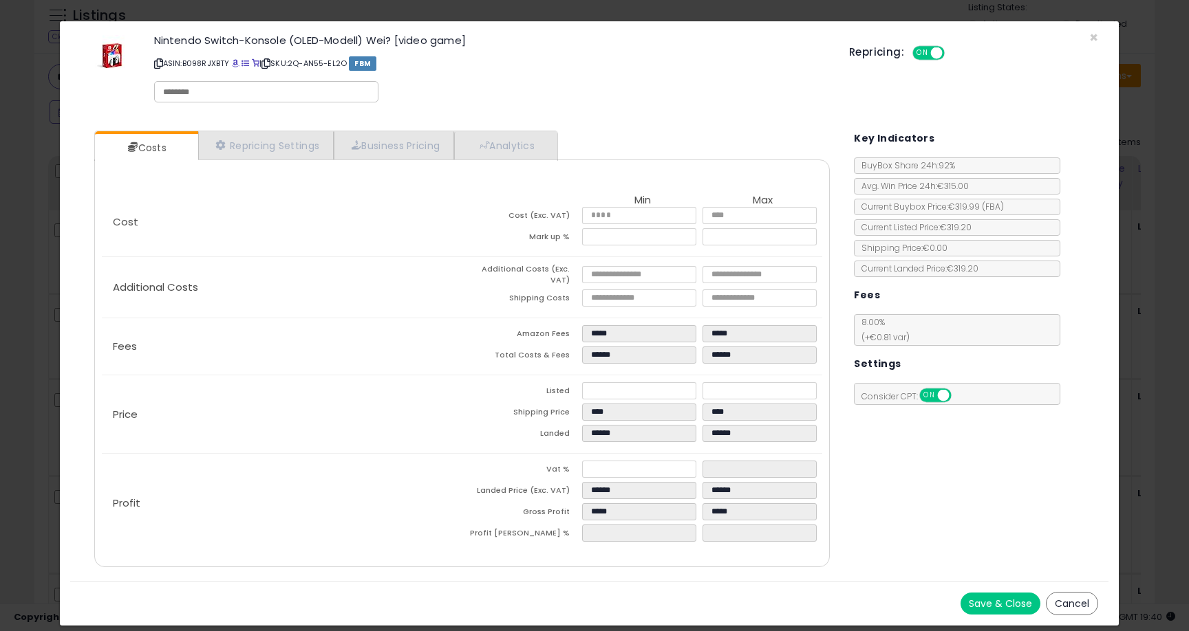 Image resolution: width=1189 pixels, height=631 pixels. I want to click on td: Total Costs & Fees, so click(522, 357).